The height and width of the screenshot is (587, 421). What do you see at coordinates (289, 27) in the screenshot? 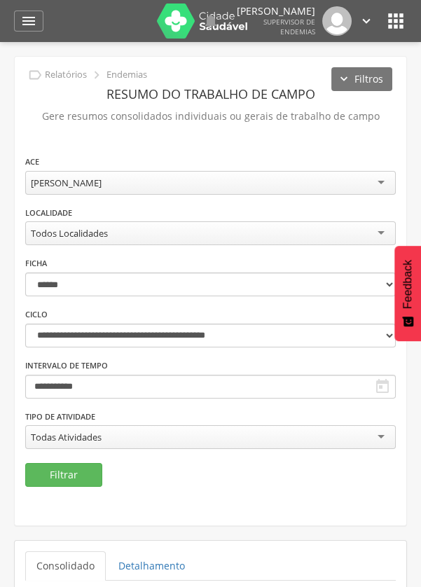
I see `span: Supervisor de Endemias` at bounding box center [289, 27].